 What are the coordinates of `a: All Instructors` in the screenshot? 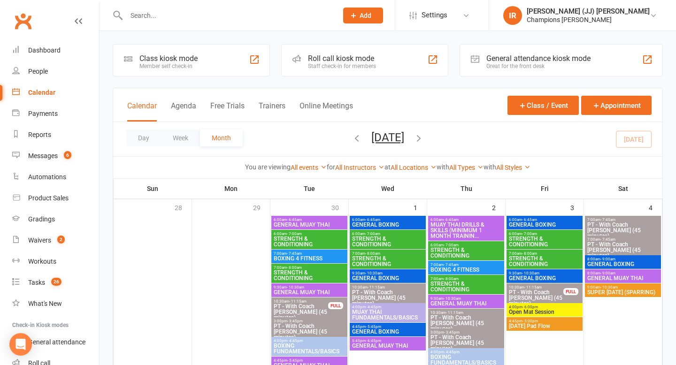 It's located at (359, 168).